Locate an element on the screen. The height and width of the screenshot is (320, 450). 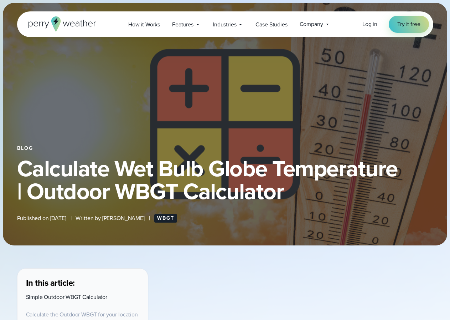
a: Log in is located at coordinates (370, 24).